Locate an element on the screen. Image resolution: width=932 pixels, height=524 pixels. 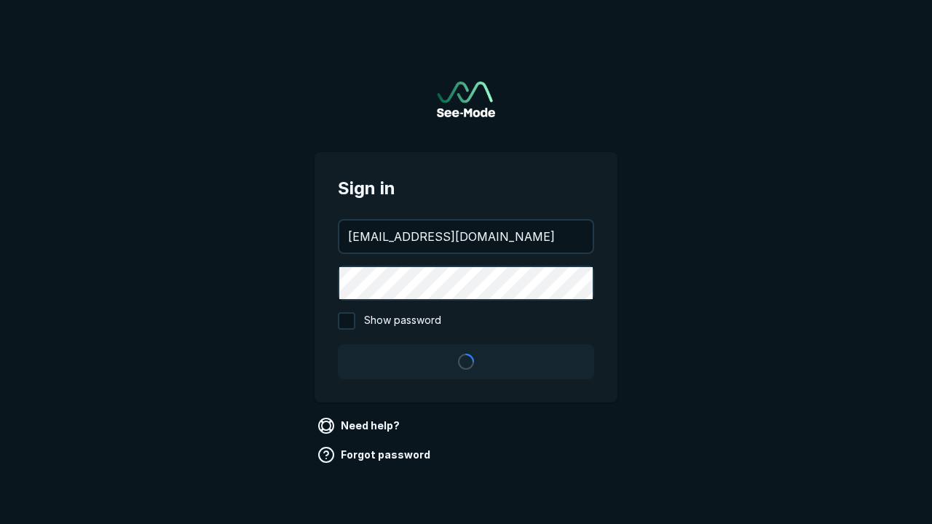
a: Go to sign in is located at coordinates (466, 99).